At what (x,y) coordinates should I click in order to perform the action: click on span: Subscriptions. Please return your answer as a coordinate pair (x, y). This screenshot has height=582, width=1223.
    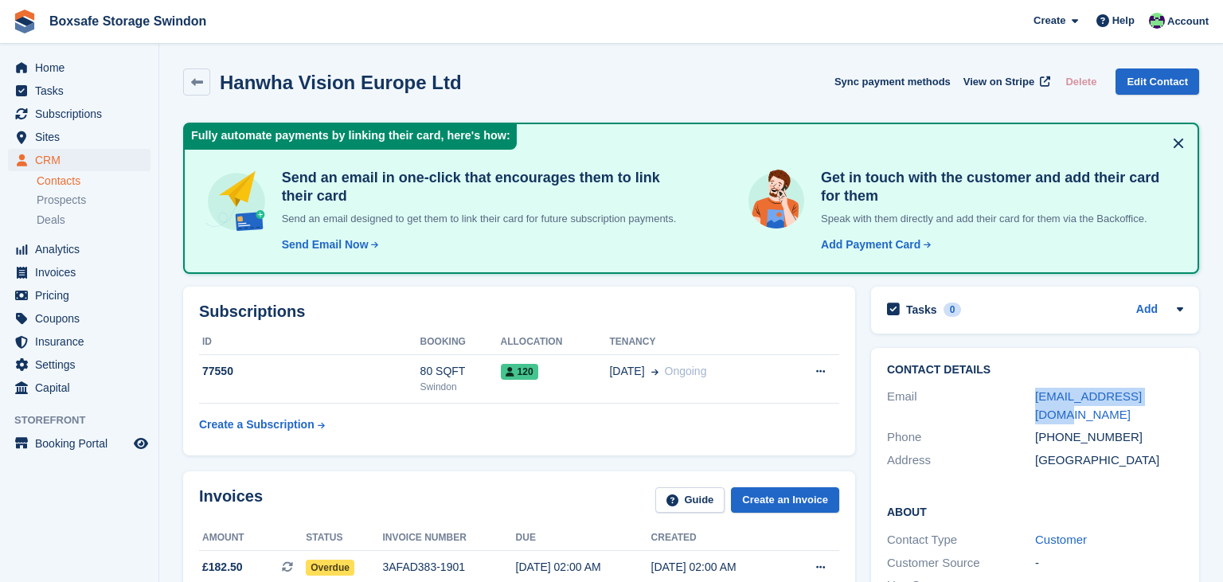
    Looking at the image, I should click on (83, 114).